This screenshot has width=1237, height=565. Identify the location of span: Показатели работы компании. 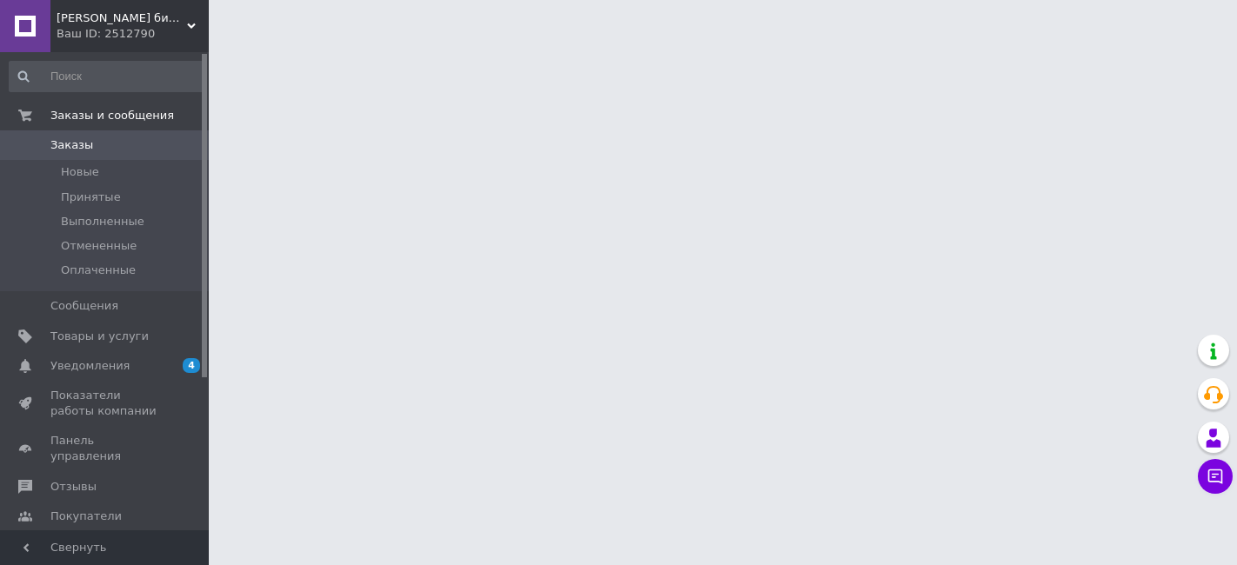
(105, 404).